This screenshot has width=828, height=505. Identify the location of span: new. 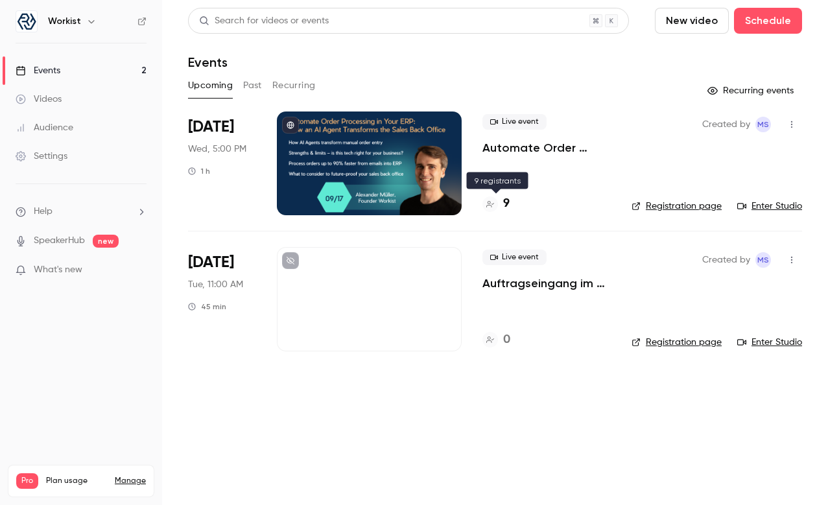
(106, 241).